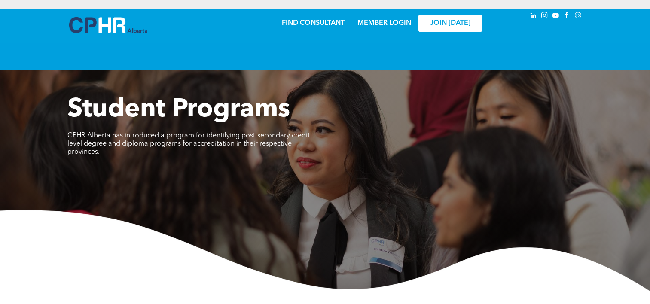 This screenshot has width=650, height=304. I want to click on a: youtube, so click(556, 16).